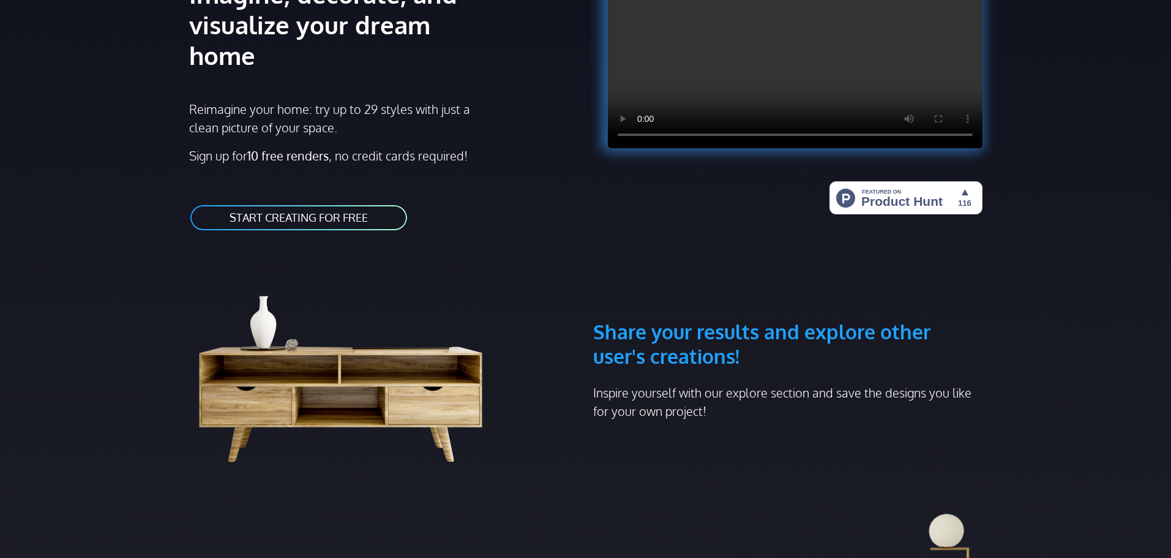 This screenshot has height=558, width=1171. What do you see at coordinates (384, 155) in the screenshot?
I see `p: Sign up for , no credit cards required!` at bounding box center [384, 155].